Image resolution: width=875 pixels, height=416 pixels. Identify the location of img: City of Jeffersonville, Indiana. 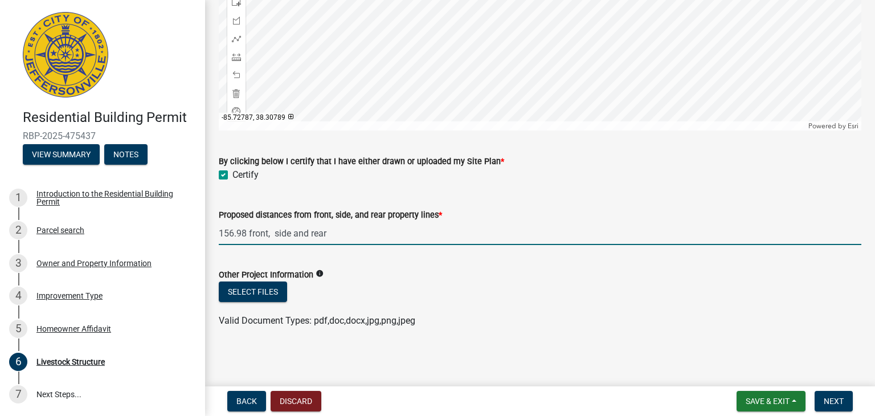
(66, 55).